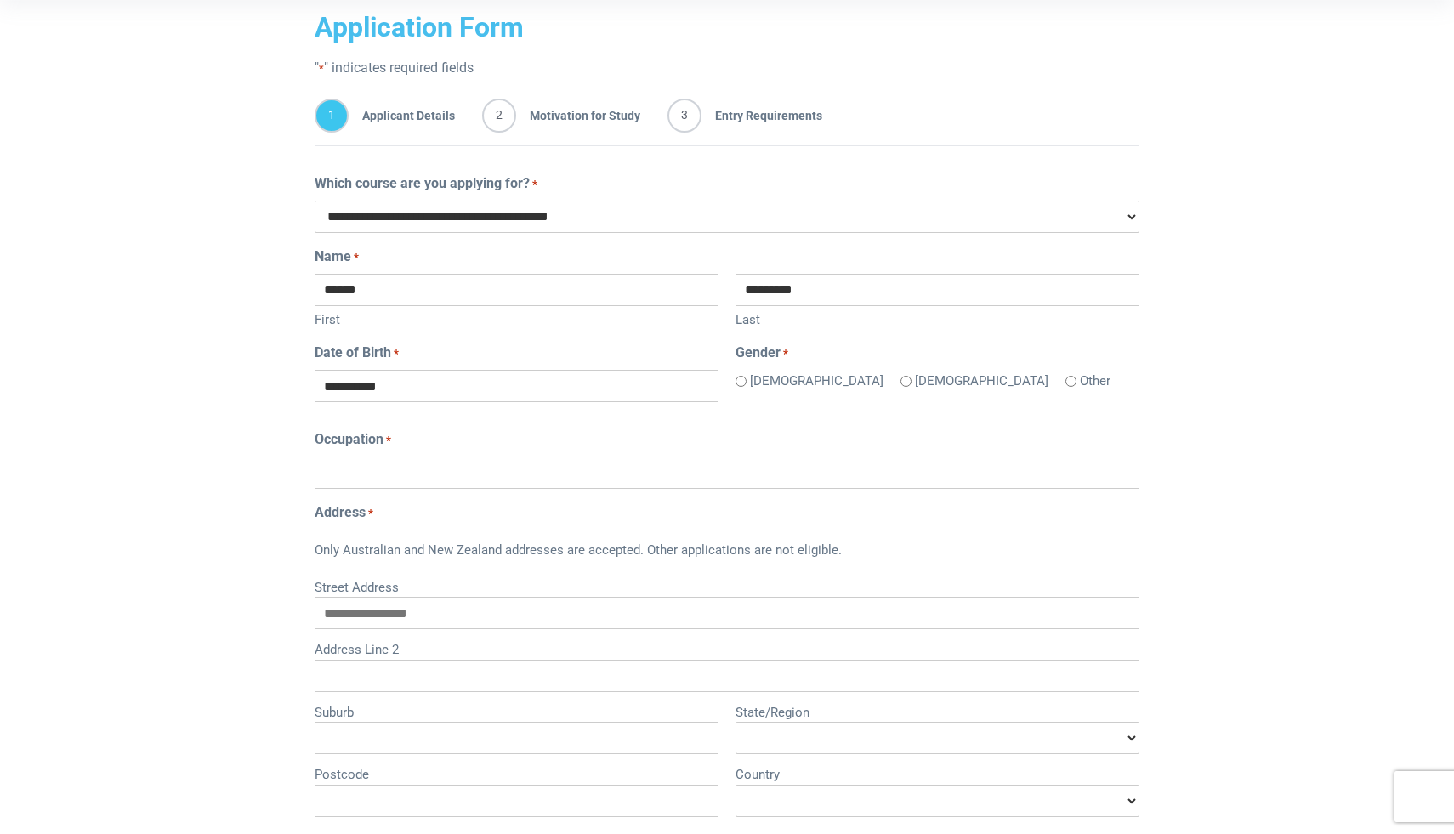 This screenshot has width=1454, height=834. Describe the element at coordinates (353, 440) in the screenshot. I see `label: Occupation` at that location.